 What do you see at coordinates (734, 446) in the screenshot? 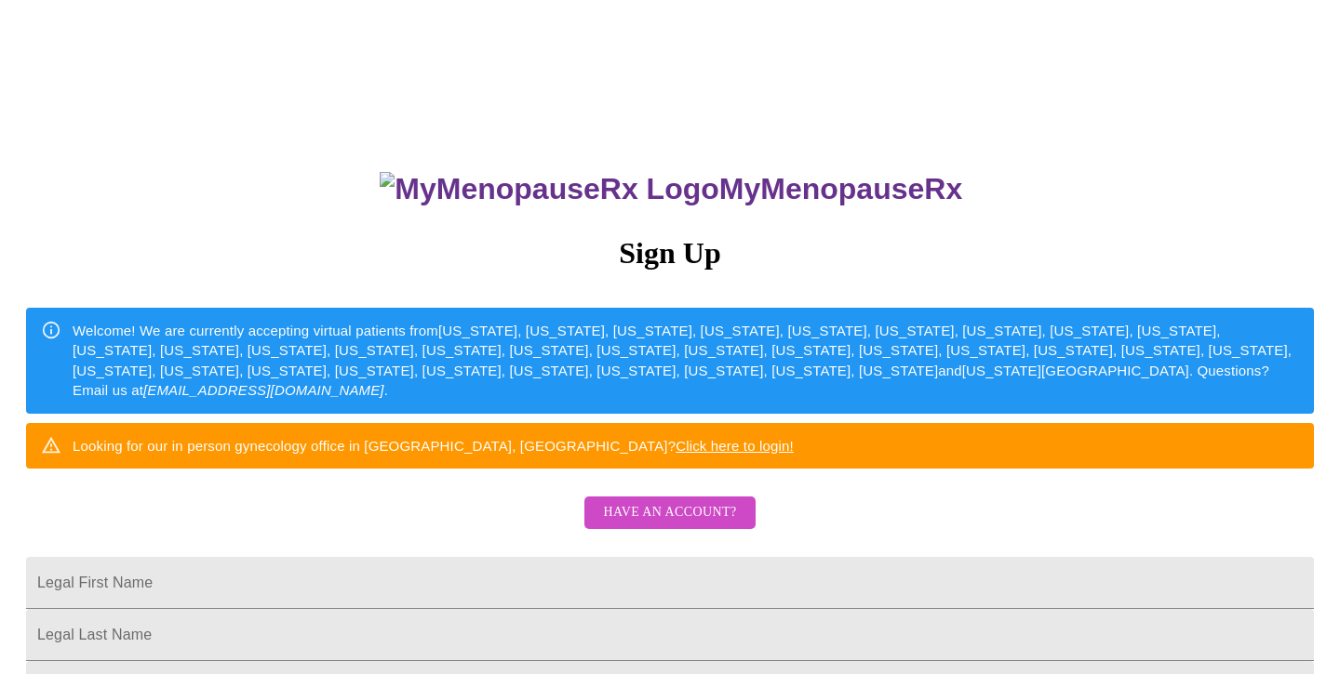
I see `a: Click here to login!` at bounding box center [734, 446].